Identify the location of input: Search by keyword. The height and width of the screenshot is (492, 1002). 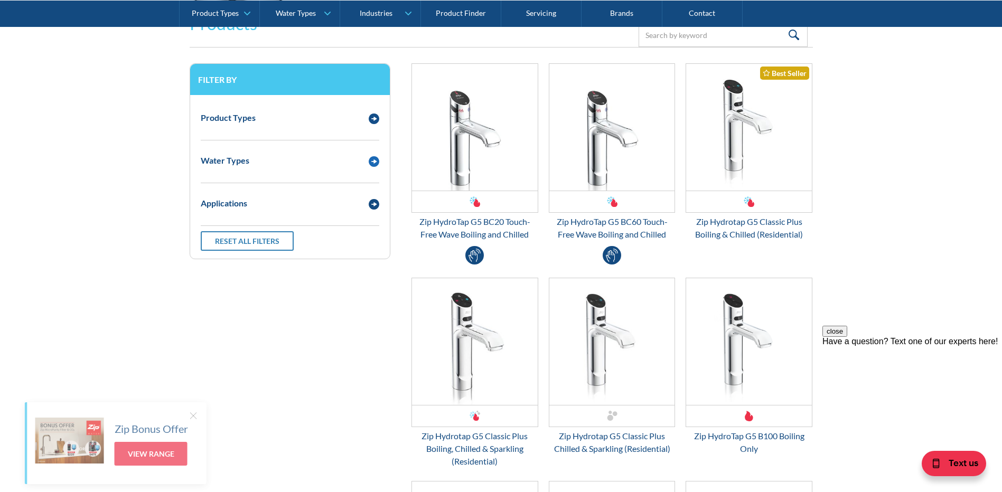
(723, 35).